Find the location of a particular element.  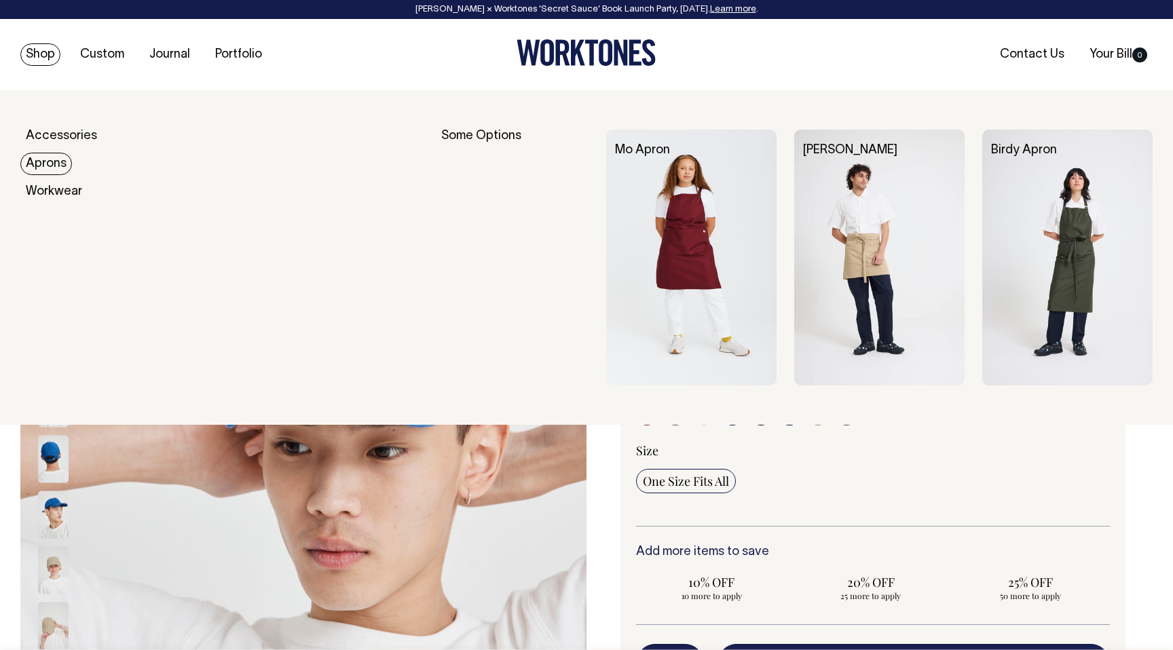

span: 25% OFF is located at coordinates (1030, 583).